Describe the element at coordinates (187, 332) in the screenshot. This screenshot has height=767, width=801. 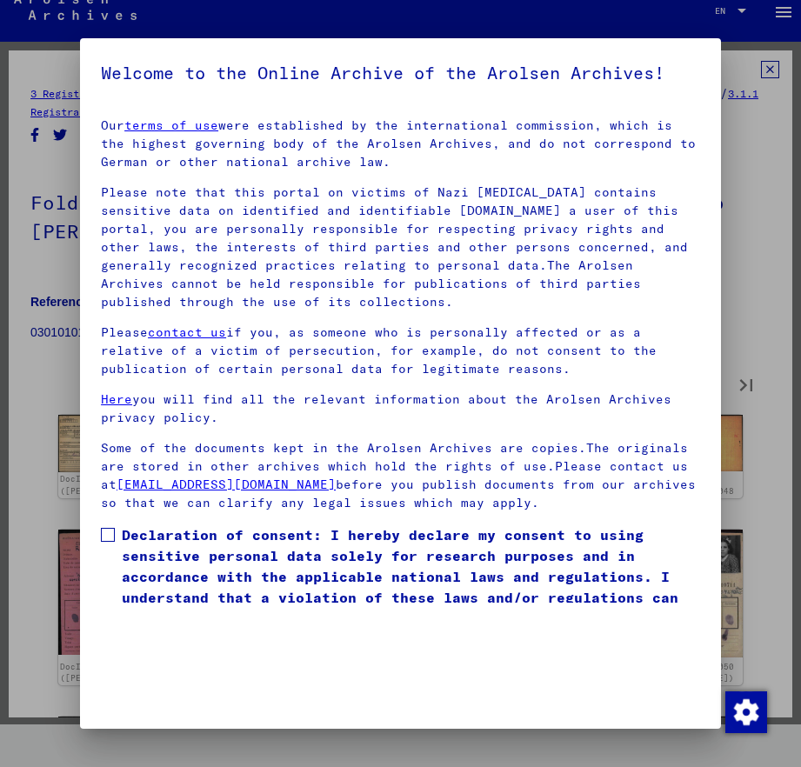
I see `a: contact us` at that location.